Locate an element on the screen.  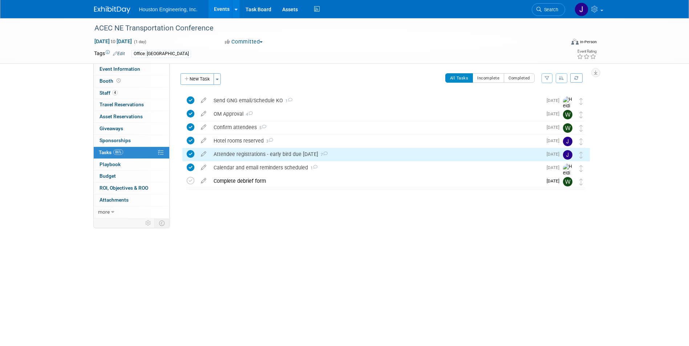
a: Sponsorships is located at coordinates (131, 141).